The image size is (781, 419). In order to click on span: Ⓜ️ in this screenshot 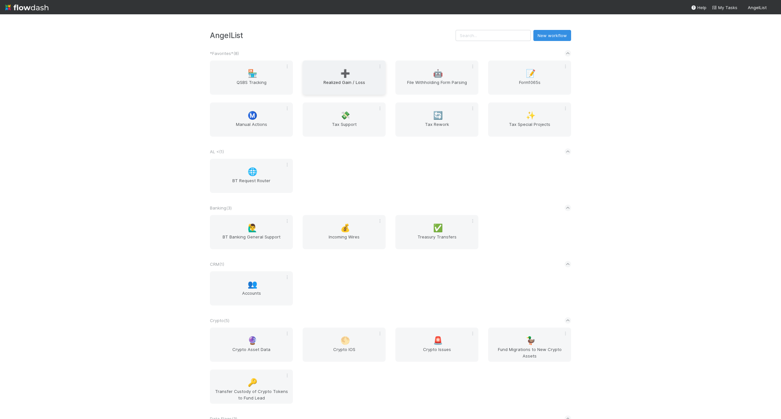, I will do `click(253, 116)`.